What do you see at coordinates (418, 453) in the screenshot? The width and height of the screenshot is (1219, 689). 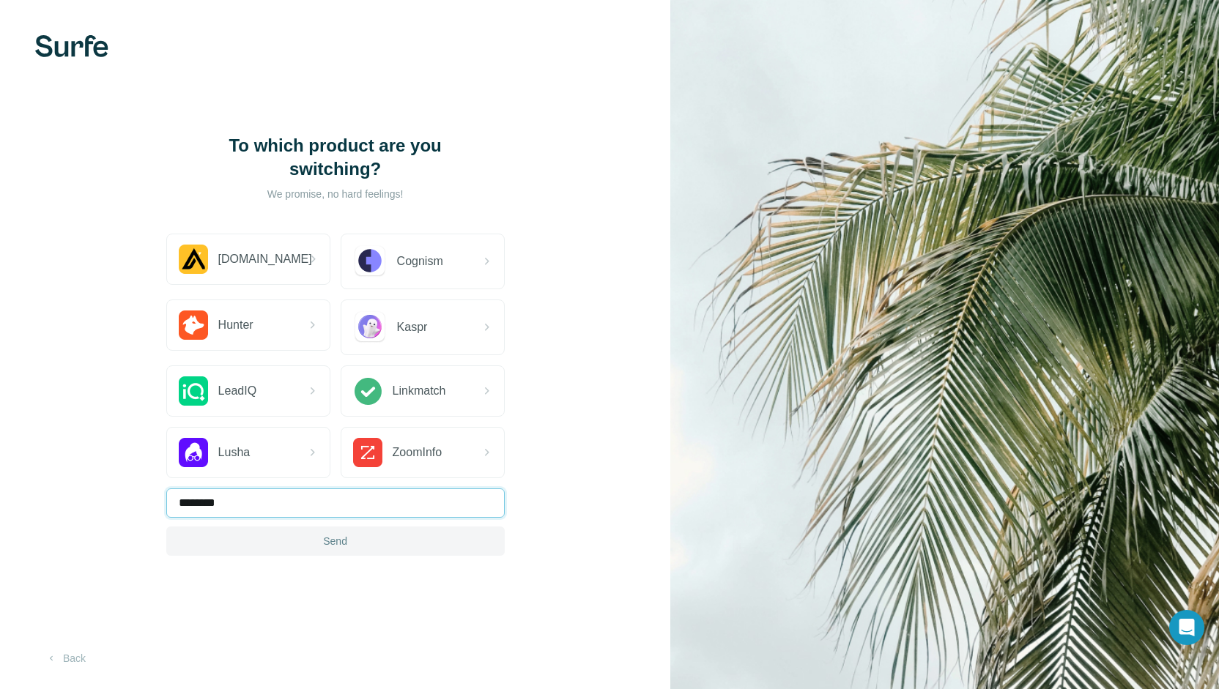 I see `span: ZoomInfo` at bounding box center [418, 453].